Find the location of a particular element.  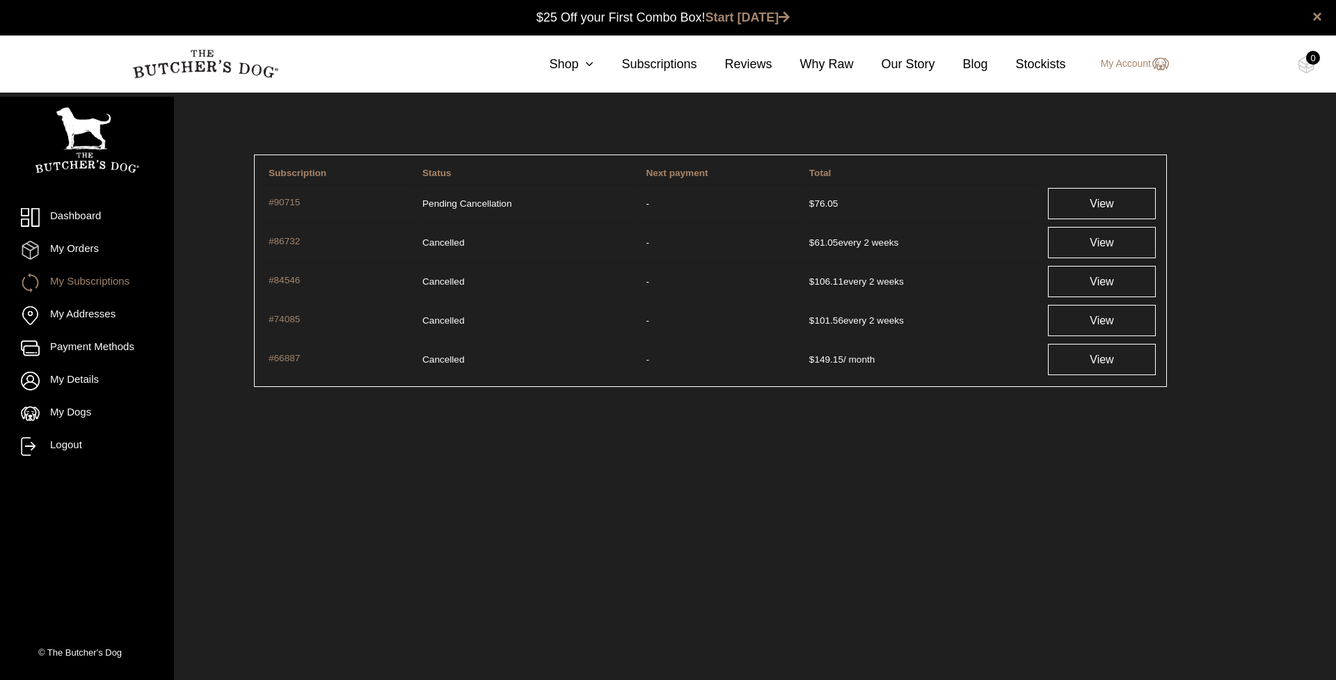

a: My Details is located at coordinates (87, 381).